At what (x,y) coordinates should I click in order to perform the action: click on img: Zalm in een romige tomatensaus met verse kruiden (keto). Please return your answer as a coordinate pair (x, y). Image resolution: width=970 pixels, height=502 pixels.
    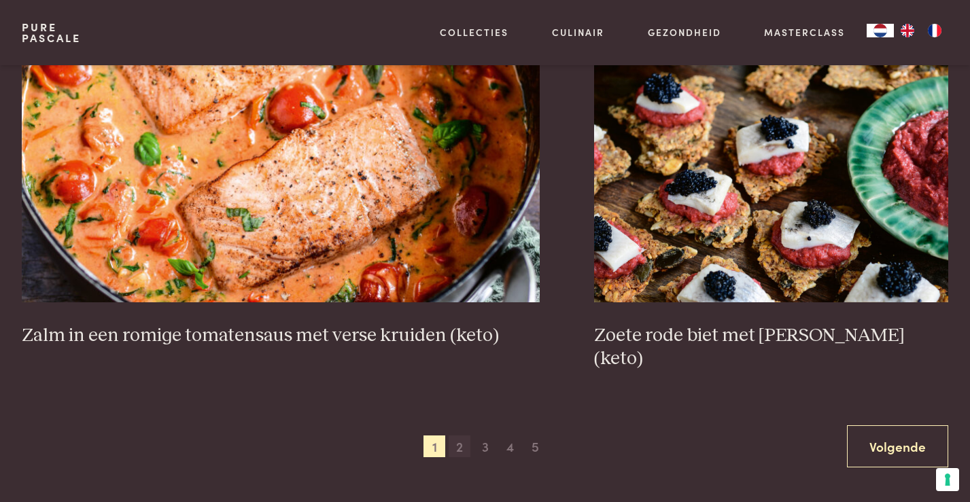
    Looking at the image, I should click on (281, 166).